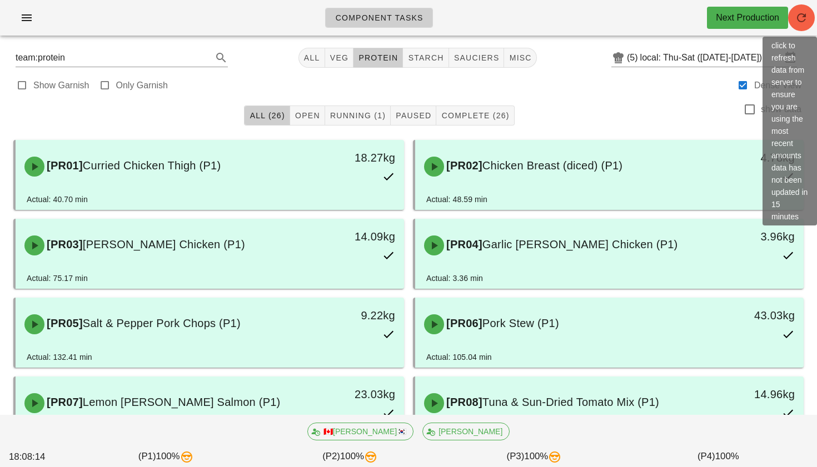 This screenshot has width=817, height=467. I want to click on span: Paused, so click(413, 116).